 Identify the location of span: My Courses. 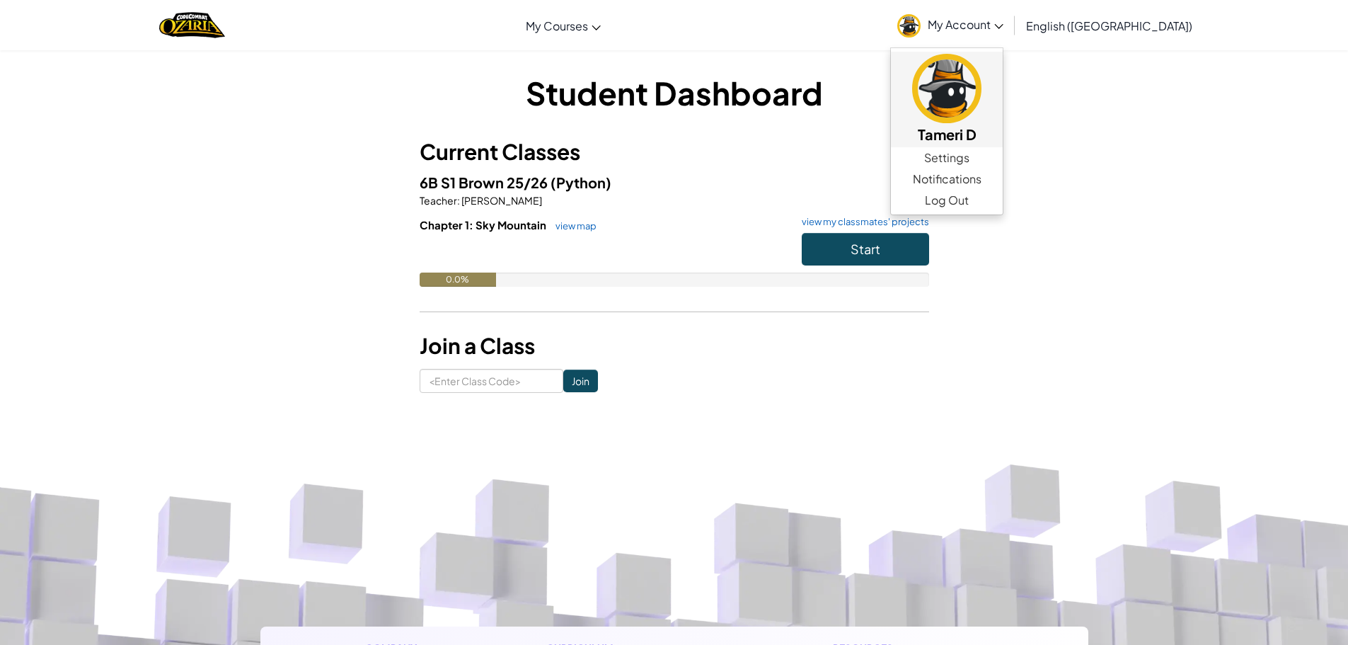
(557, 25).